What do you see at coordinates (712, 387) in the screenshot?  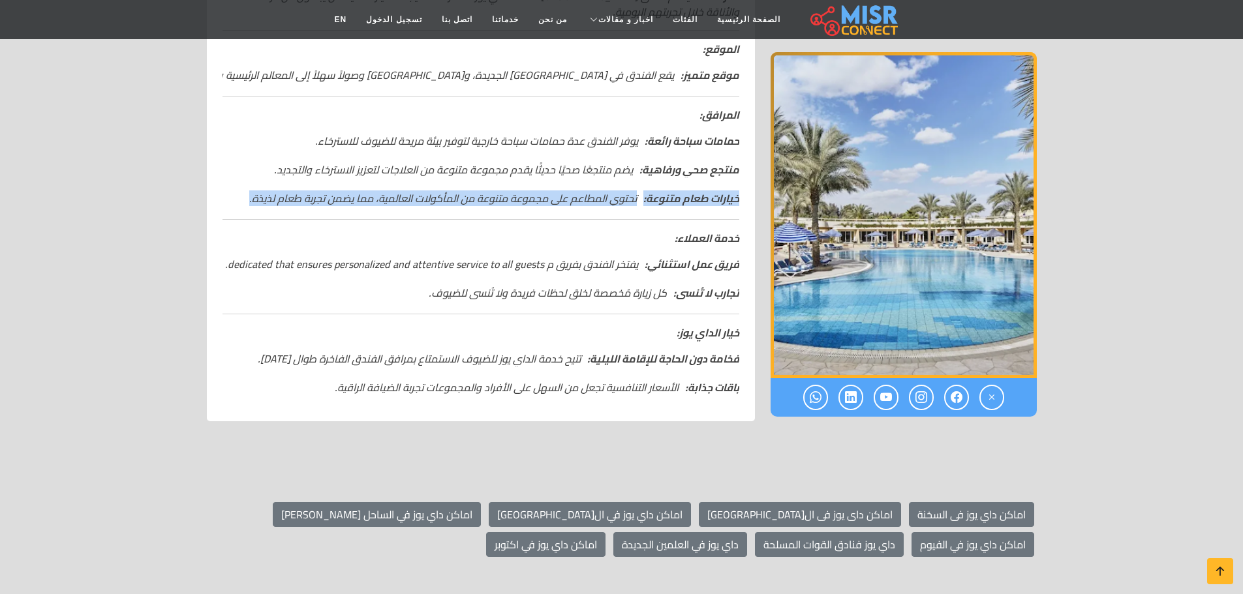 I see `strong: باقات جذابة:` at bounding box center [712, 387].